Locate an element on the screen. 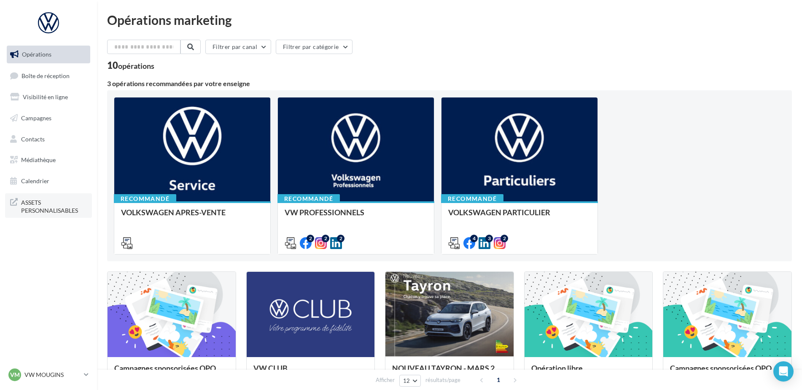  span: Contacts is located at coordinates (33, 138).